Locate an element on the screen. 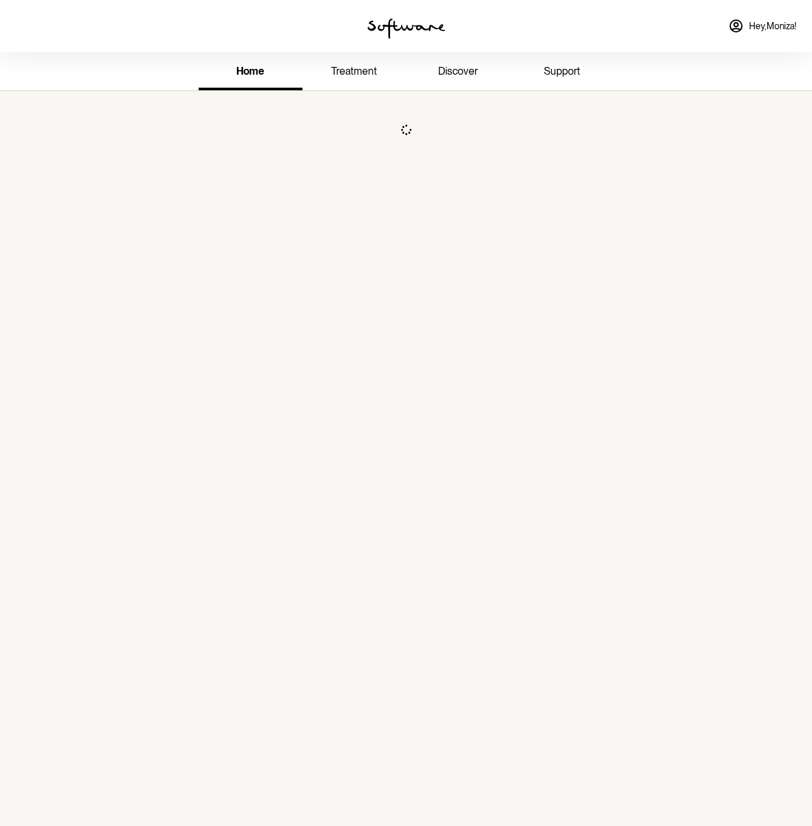 The image size is (812, 826). span: home is located at coordinates (250, 71).